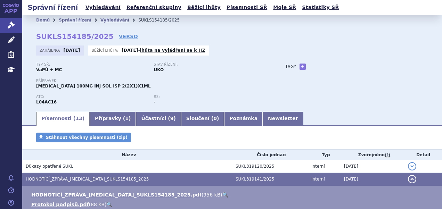  Describe the element at coordinates (46, 102) in the screenshot. I see `strong: GUSELKUMAB` at that location.